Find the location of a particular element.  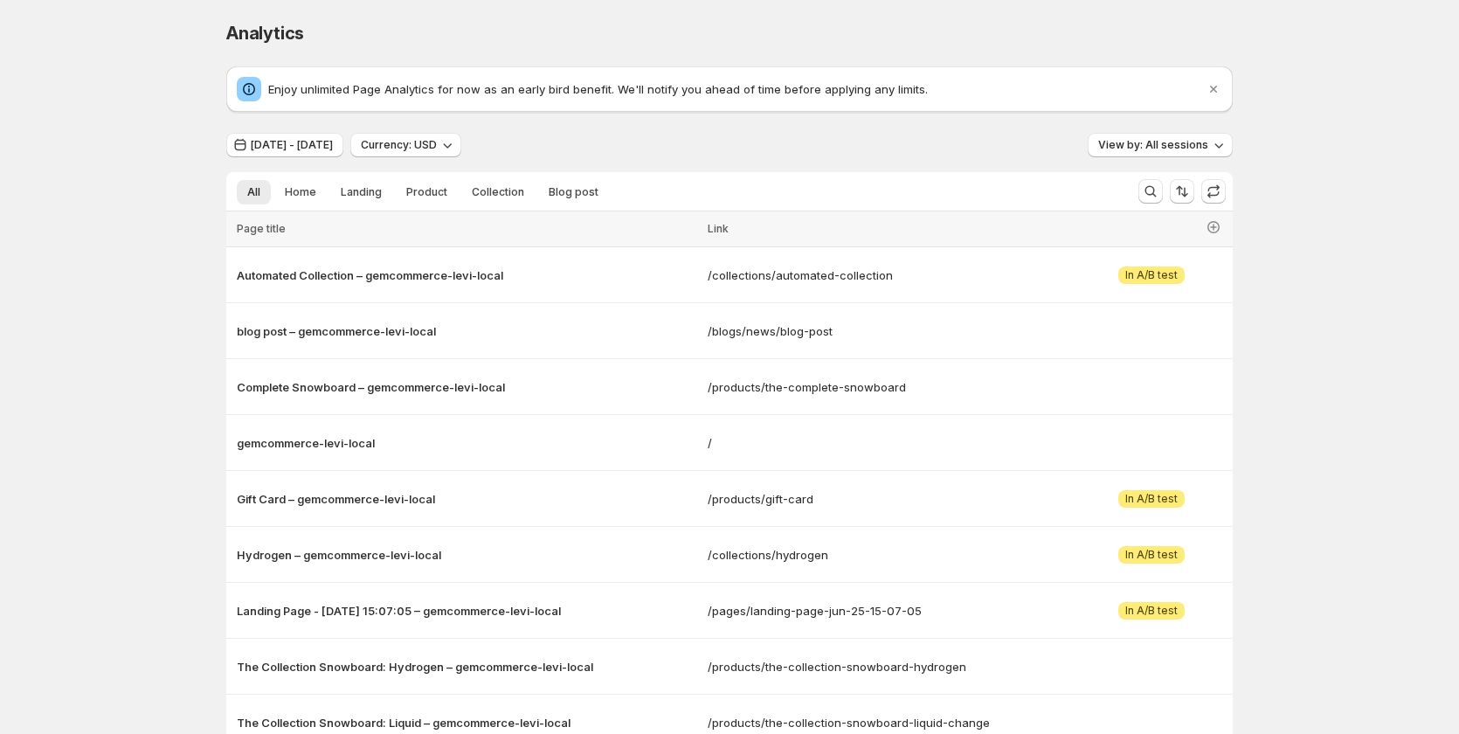

p: The Collection Snowboard: Liquid – gemcommerce-levi-local is located at coordinates (467, 723).